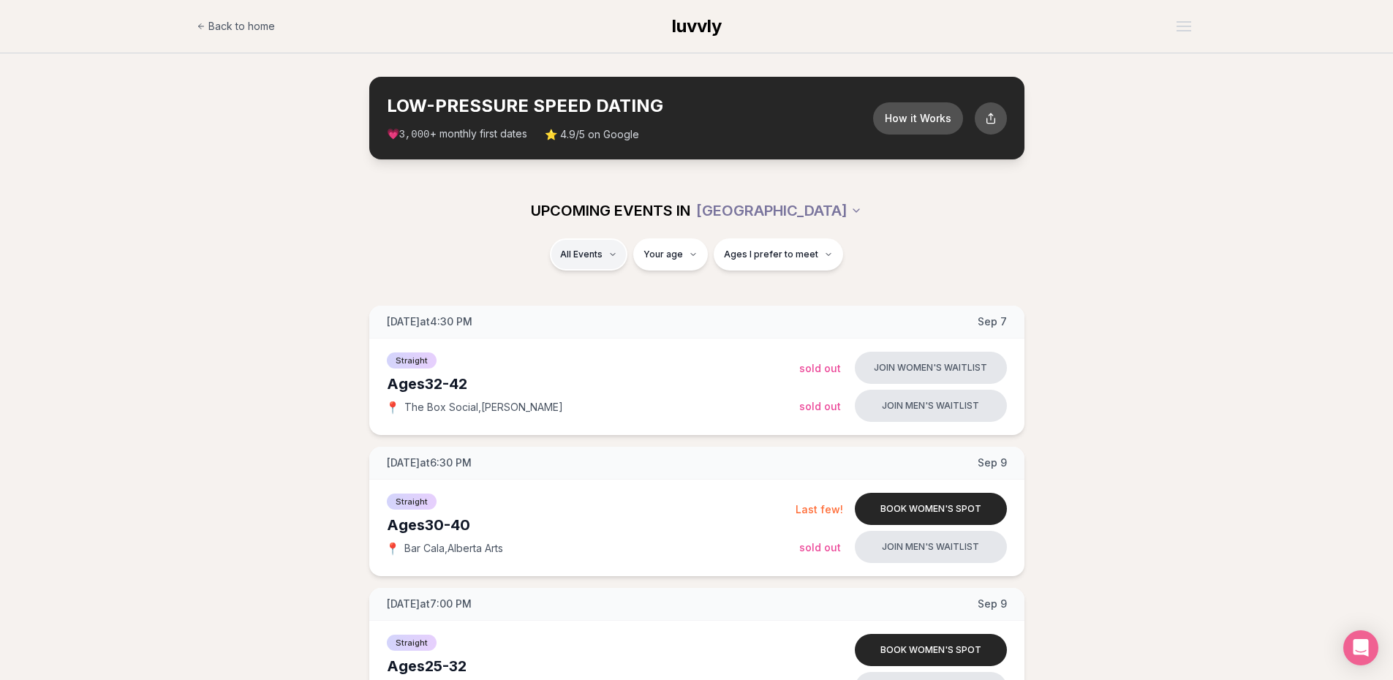 The width and height of the screenshot is (1393, 680). I want to click on a: Join women's waitlist, so click(931, 368).